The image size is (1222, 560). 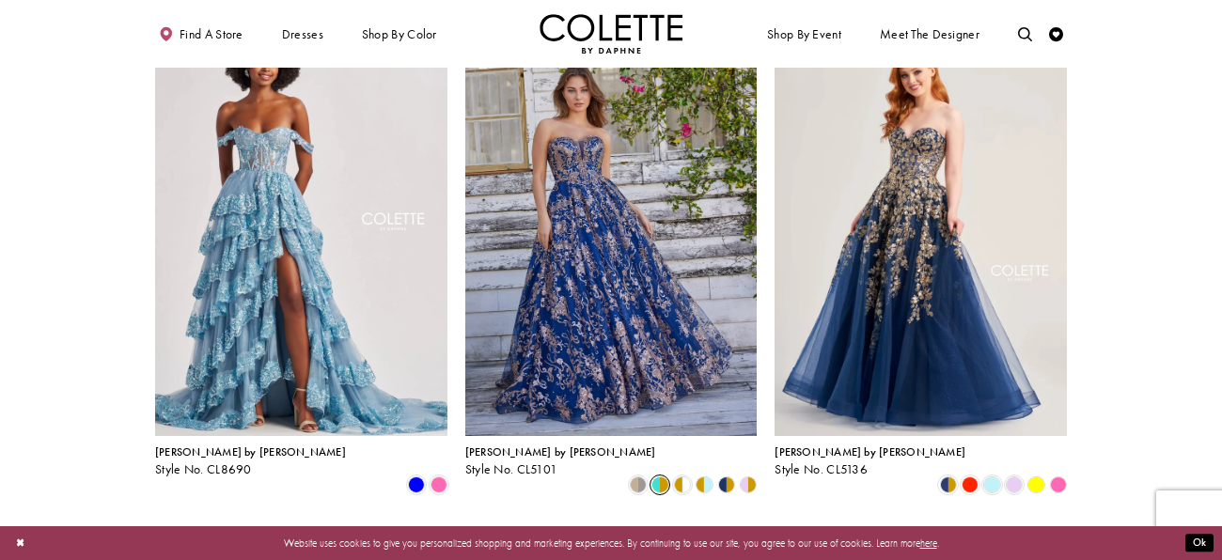 I want to click on a: Visit Colette by Daphne Style No. CL8690 Page, so click(x=301, y=224).